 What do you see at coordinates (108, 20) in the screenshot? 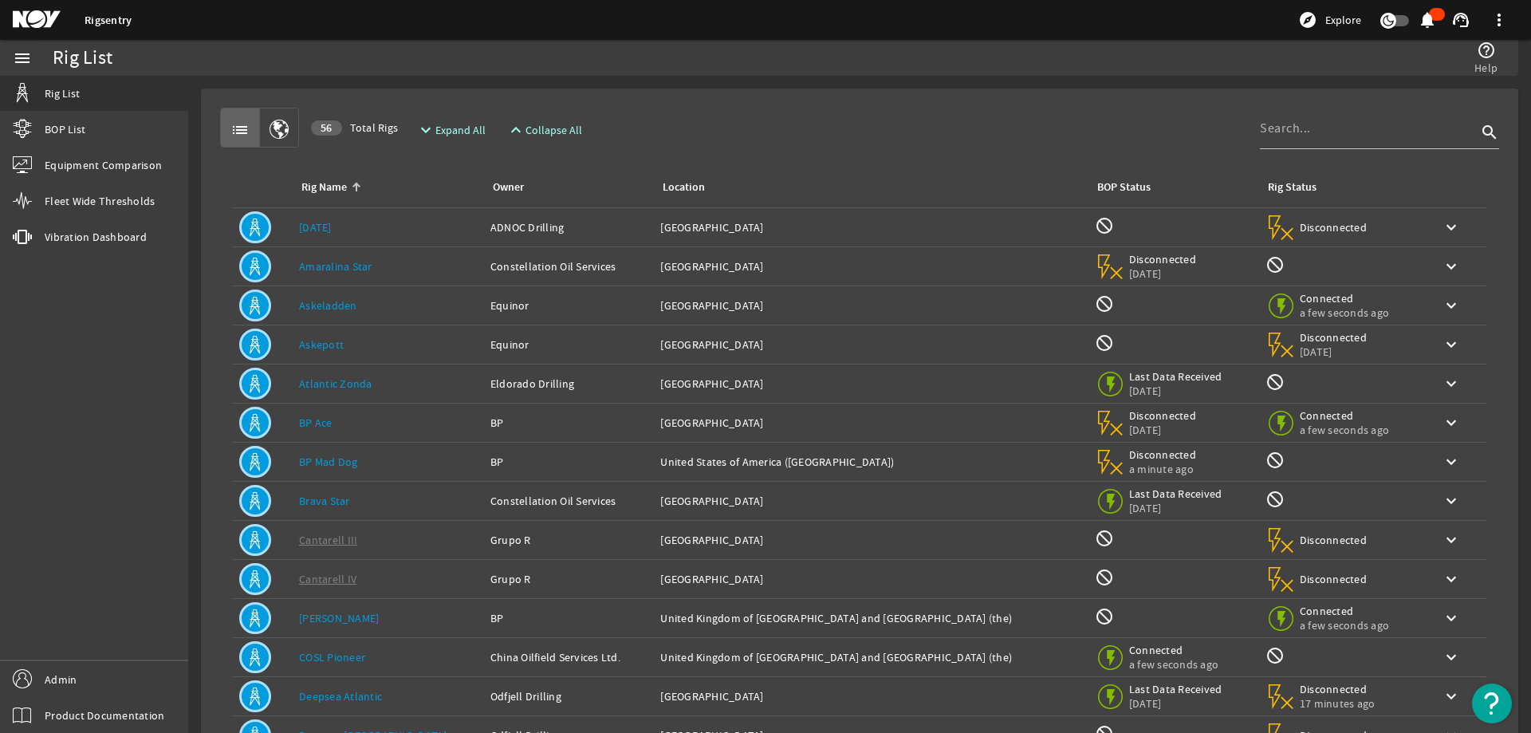
I see `a: Rigsentry` at bounding box center [108, 20].